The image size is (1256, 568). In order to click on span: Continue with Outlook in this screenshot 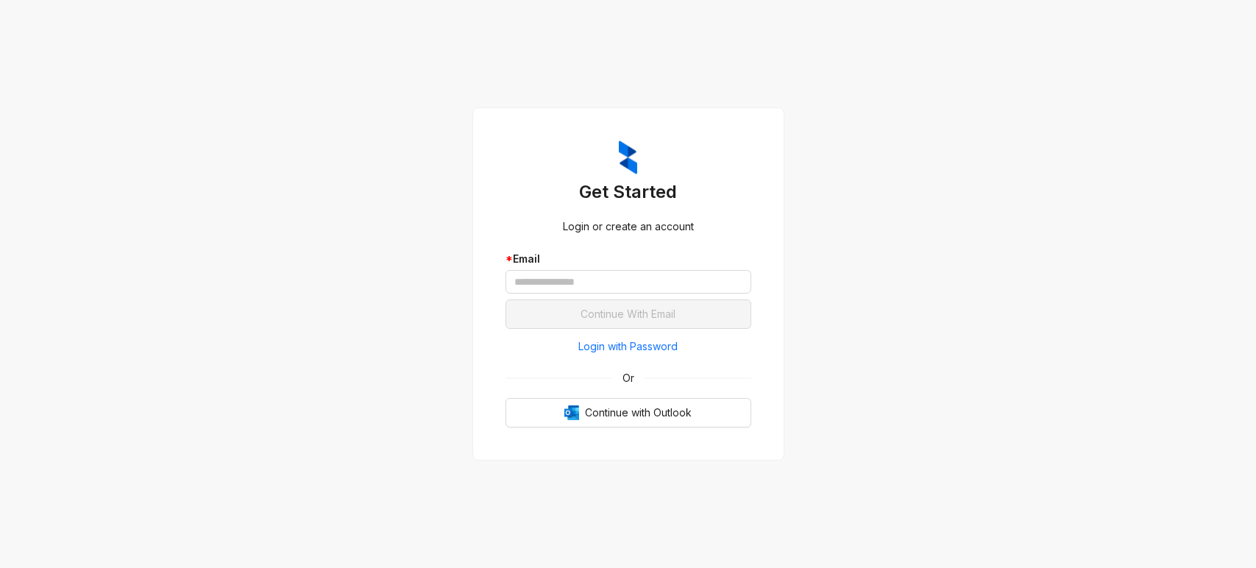, I will do `click(638, 413)`.